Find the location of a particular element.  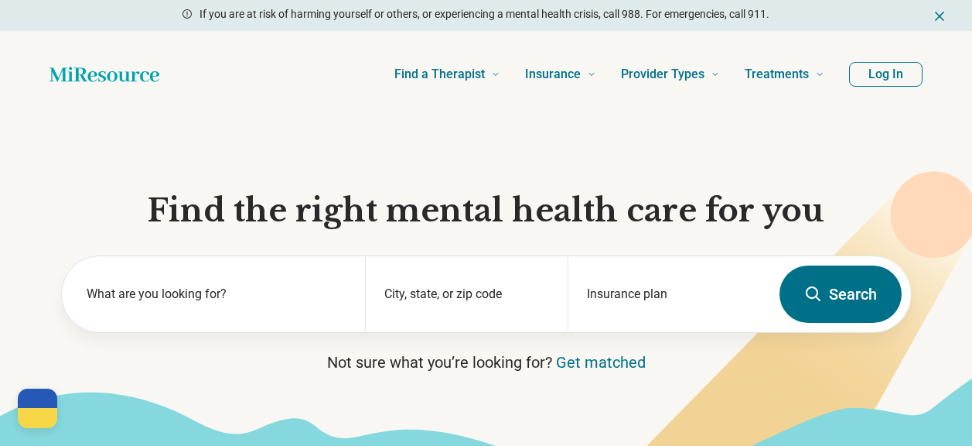

a: Home page is located at coordinates (104, 74).